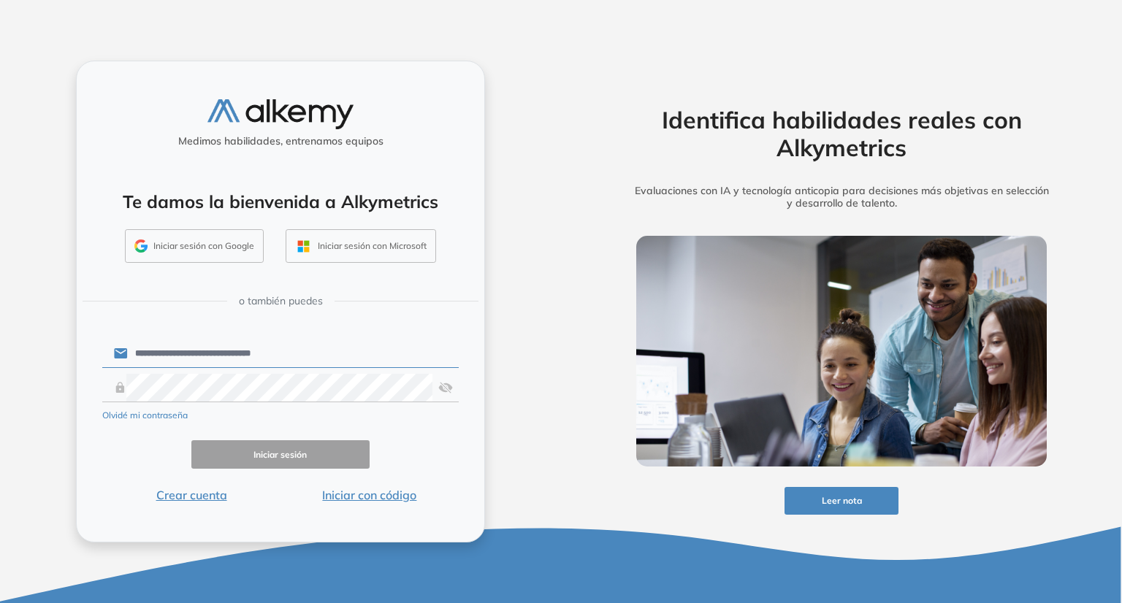  Describe the element at coordinates (370, 495) in the screenshot. I see `button: Iniciar con código` at that location.